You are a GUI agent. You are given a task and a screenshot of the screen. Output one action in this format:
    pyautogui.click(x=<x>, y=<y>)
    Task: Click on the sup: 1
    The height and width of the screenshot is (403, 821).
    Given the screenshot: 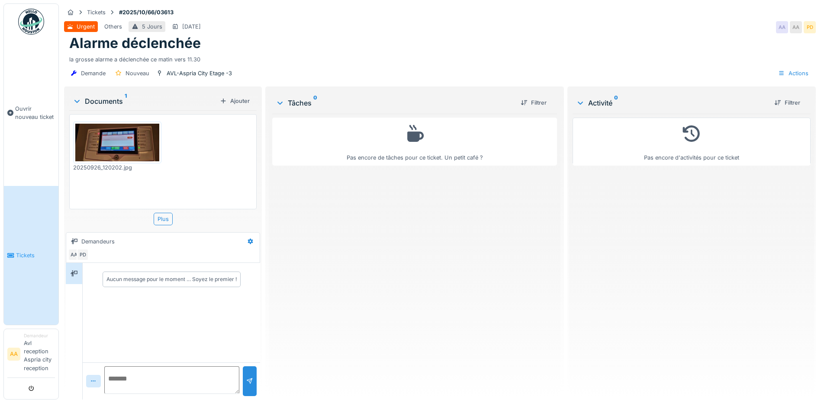 What is the action you would take?
    pyautogui.click(x=125, y=101)
    